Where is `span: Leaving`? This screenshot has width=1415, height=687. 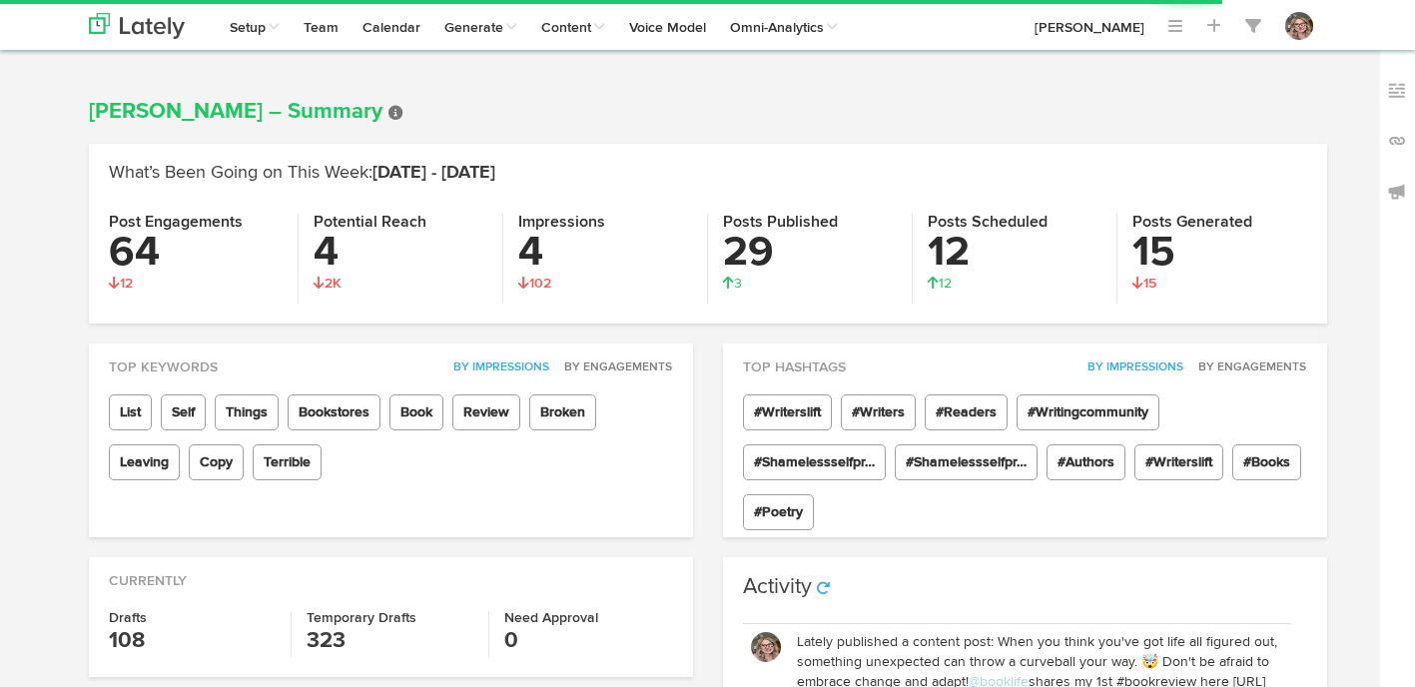
span: Leaving is located at coordinates (144, 462).